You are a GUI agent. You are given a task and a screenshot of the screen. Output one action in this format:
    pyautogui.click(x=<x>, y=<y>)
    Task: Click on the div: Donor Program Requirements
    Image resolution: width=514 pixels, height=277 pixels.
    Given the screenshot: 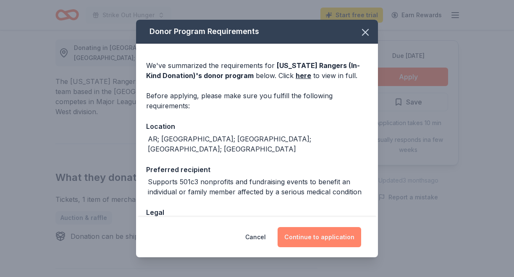 What is the action you would take?
    pyautogui.click(x=257, y=31)
    